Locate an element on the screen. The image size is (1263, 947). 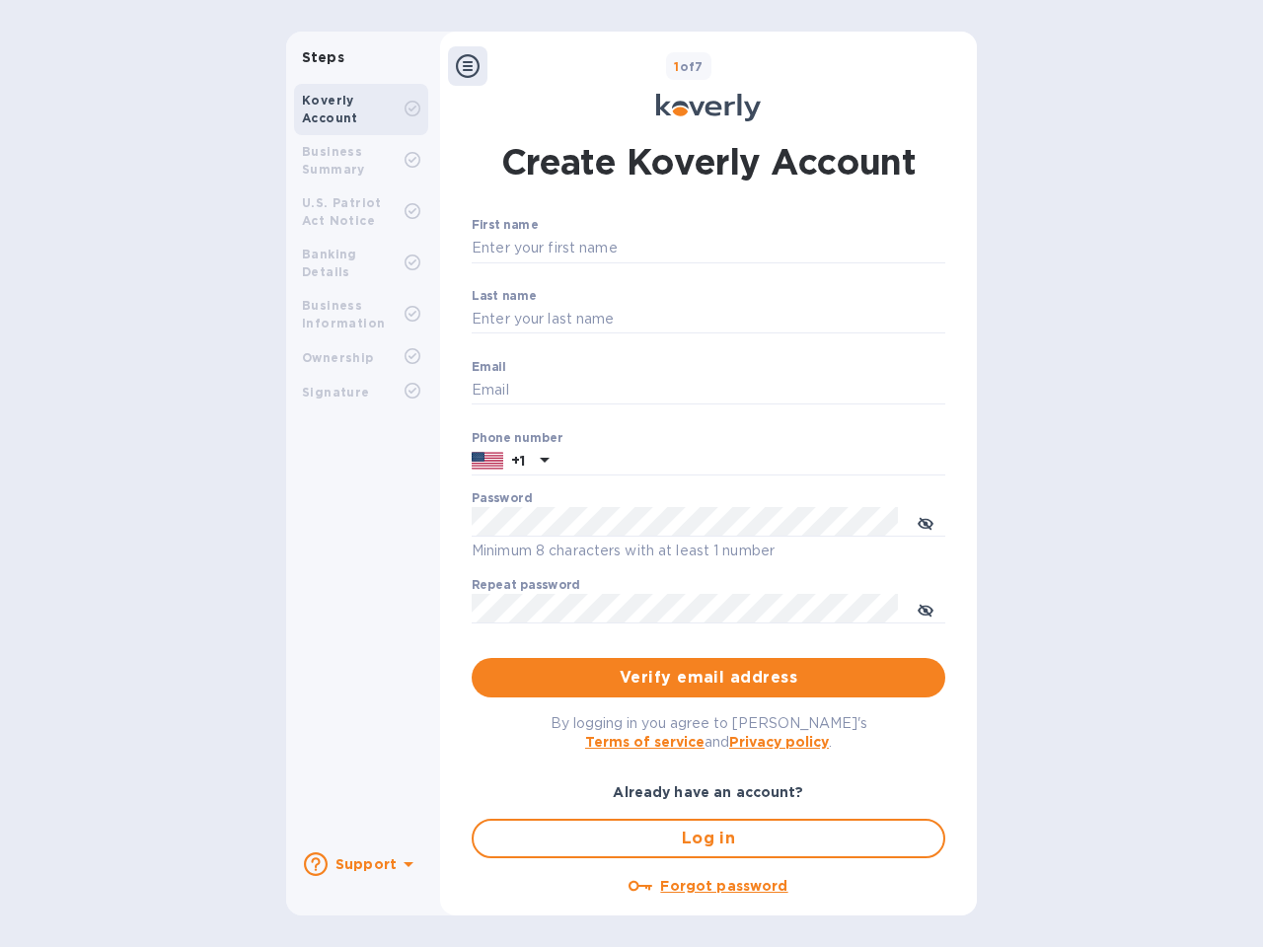
label: Password is located at coordinates (501, 499).